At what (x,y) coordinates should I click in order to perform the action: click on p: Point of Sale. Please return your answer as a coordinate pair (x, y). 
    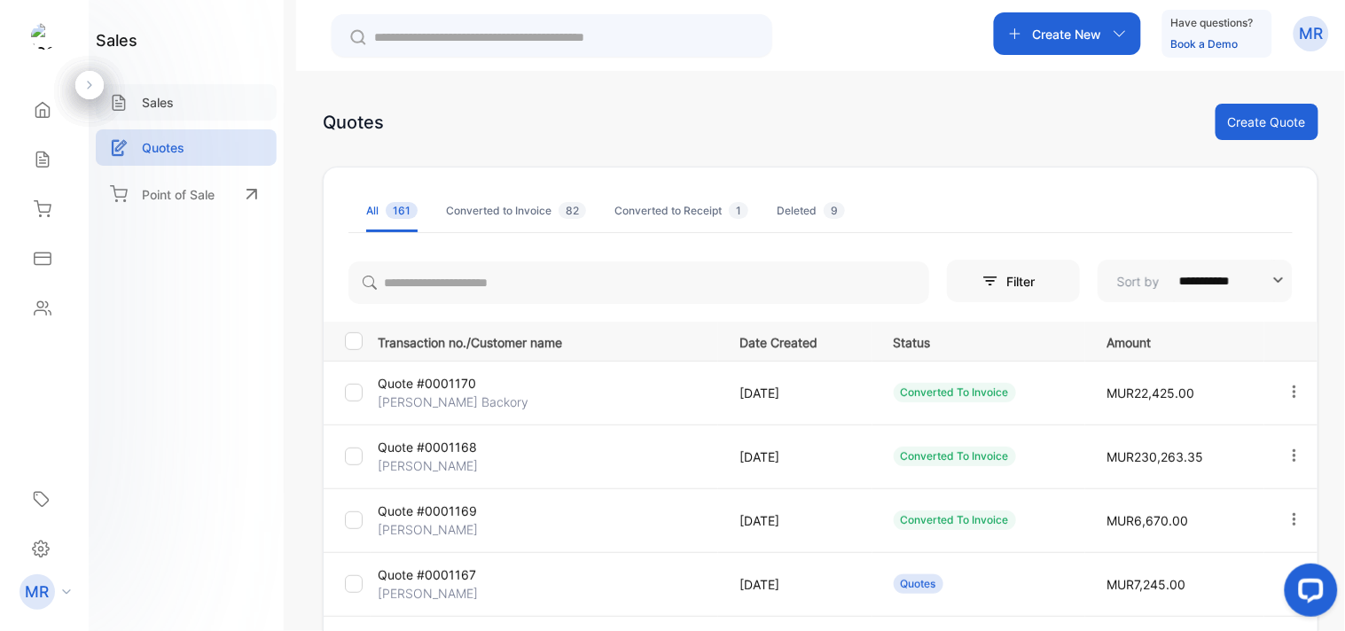
    Looking at the image, I should click on (178, 194).